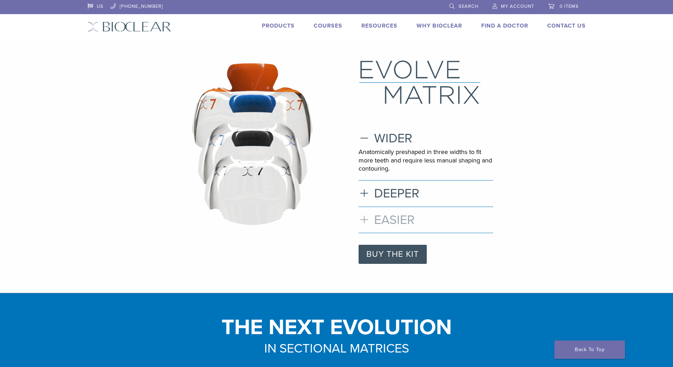  Describe the element at coordinates (337, 349) in the screenshot. I see `h3: IN SECTIONAL MATRICES` at that location.